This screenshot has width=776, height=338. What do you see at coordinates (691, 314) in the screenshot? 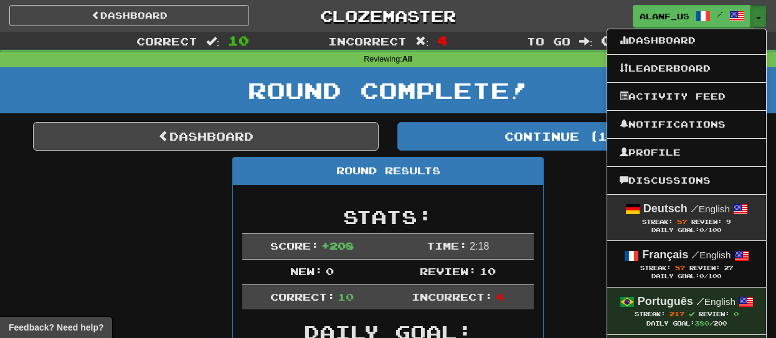
I see `span: Streak includes today.` at bounding box center [691, 314].